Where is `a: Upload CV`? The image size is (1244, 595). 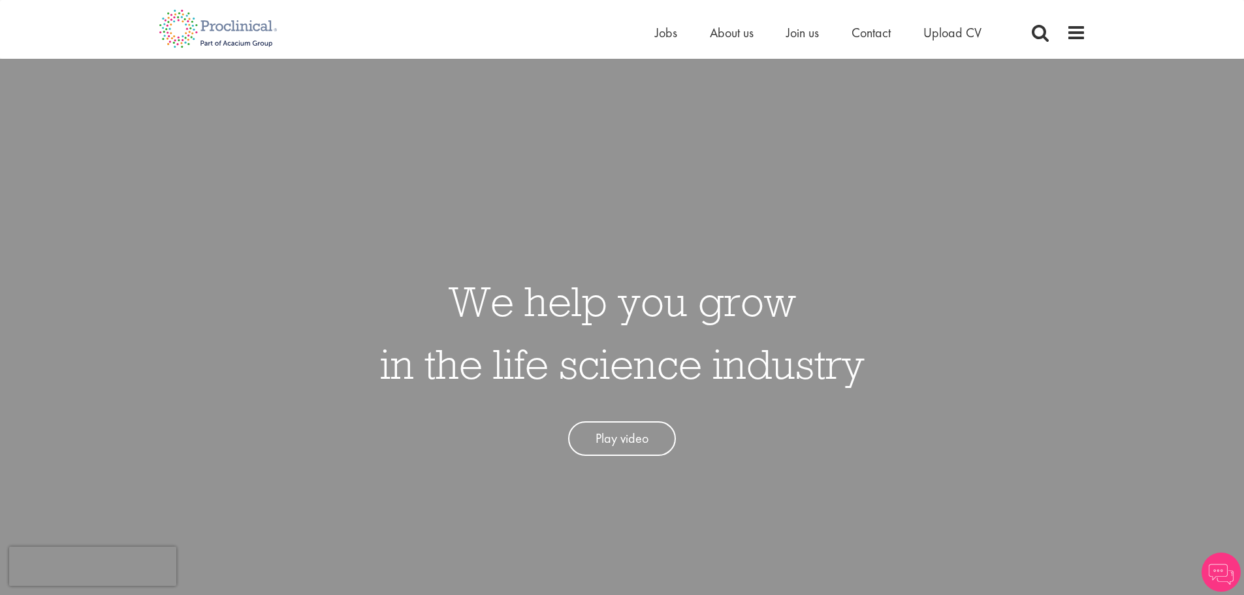 a: Upload CV is located at coordinates (952, 33).